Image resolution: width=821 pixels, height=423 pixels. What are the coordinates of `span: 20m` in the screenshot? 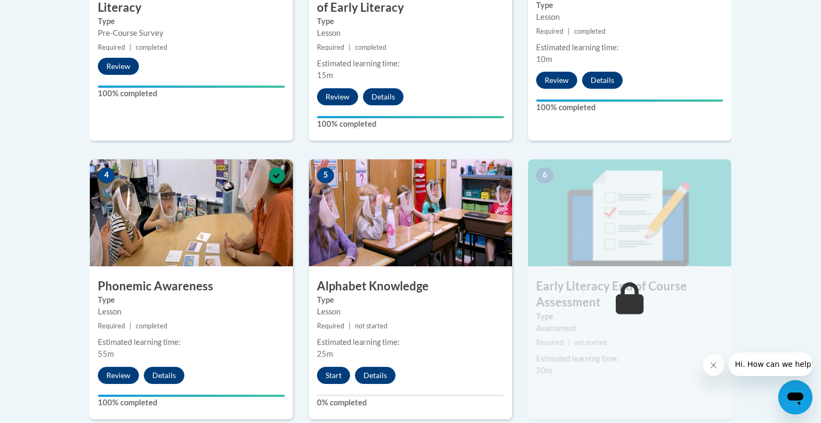 It's located at (544, 370).